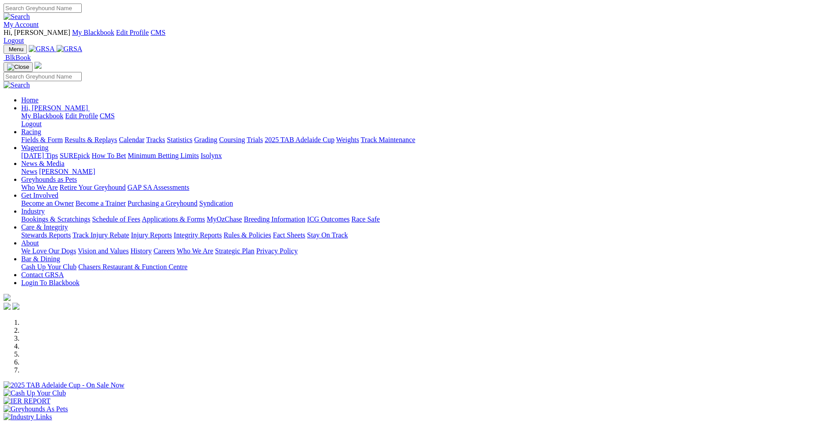 Image resolution: width=838 pixels, height=421 pixels. Describe the element at coordinates (56, 219) in the screenshot. I see `a: Bookings & Scratchings` at that location.